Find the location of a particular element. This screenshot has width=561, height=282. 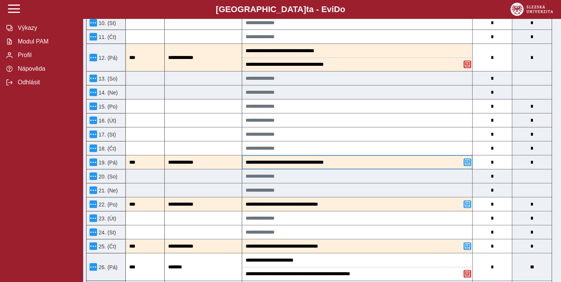

span: Modul PAM is located at coordinates (46, 42).